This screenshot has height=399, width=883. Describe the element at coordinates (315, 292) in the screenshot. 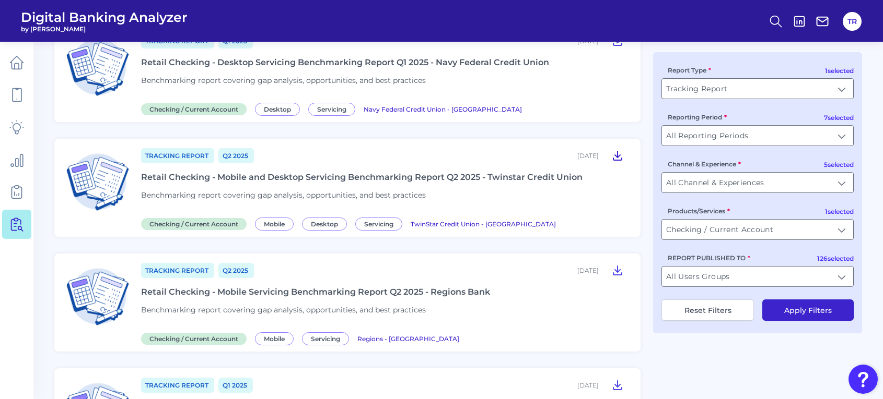

I see `div: Retail Checking - Mobile Servicing Benchmarking Report Q2 2025 - Regions Bank` at that location.